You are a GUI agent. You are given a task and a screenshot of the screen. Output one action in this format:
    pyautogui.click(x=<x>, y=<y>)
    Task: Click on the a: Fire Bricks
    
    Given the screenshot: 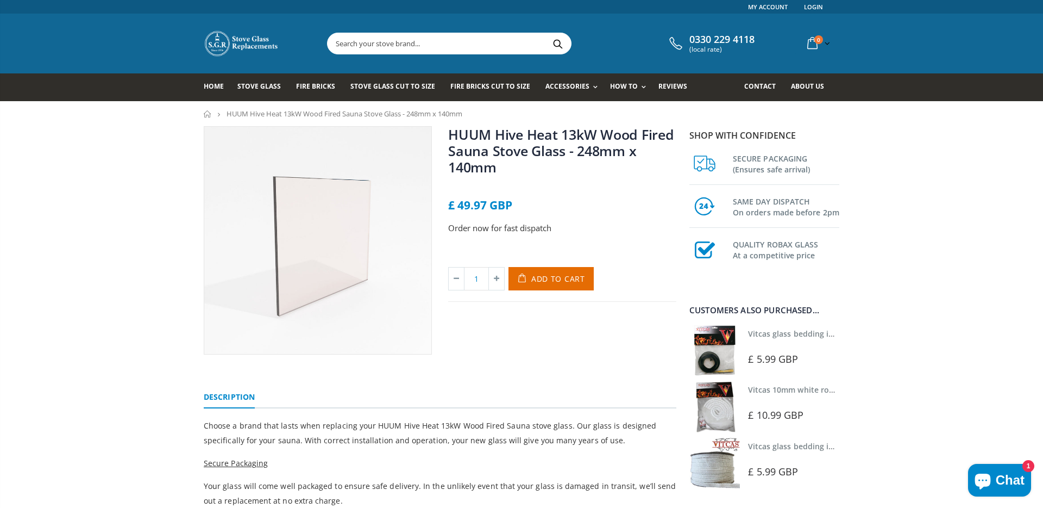 What is the action you would take?
    pyautogui.click(x=320, y=87)
    